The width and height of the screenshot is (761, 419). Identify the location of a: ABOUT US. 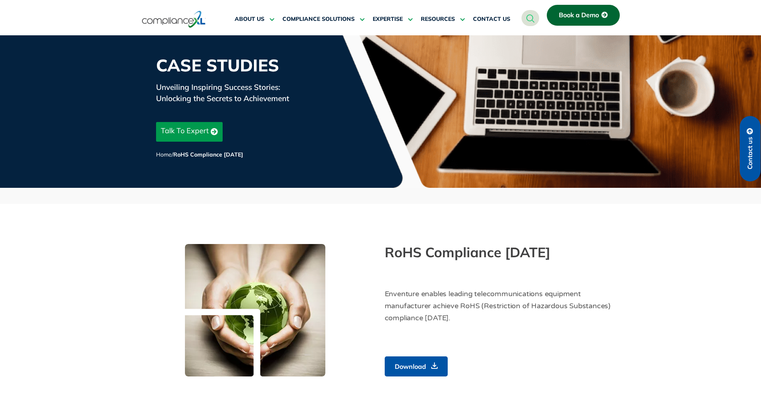
(254, 19).